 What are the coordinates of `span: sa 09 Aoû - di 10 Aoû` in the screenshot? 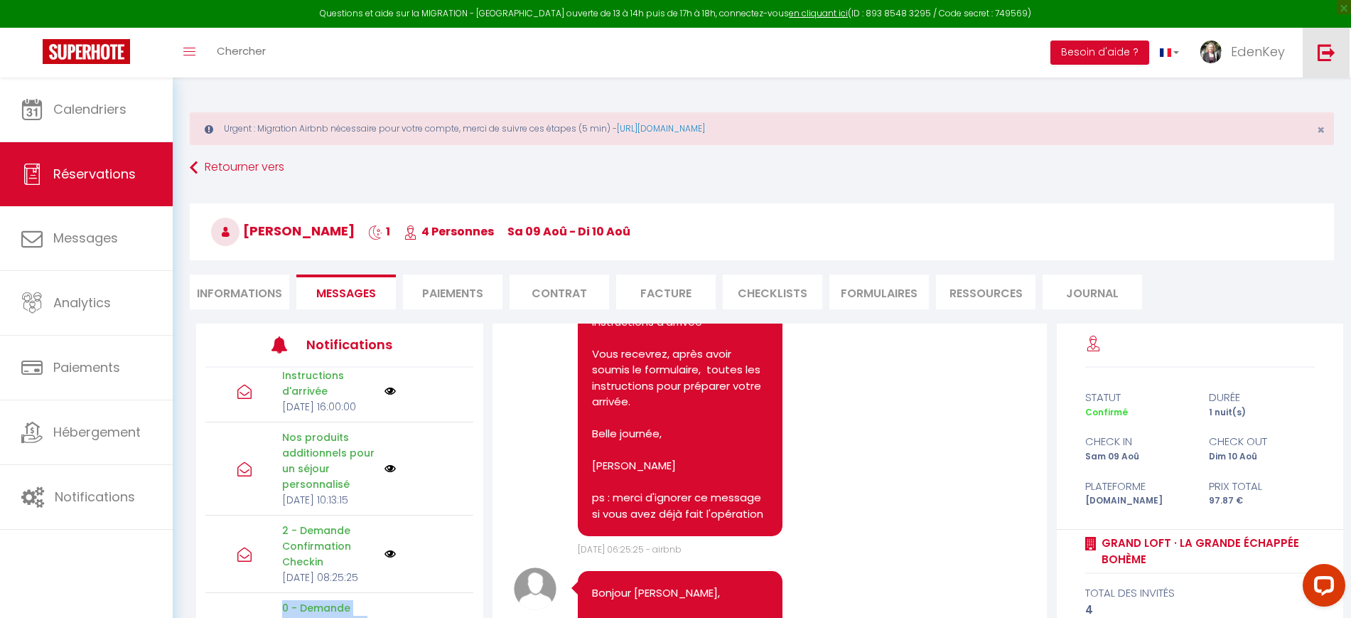 It's located at (569, 231).